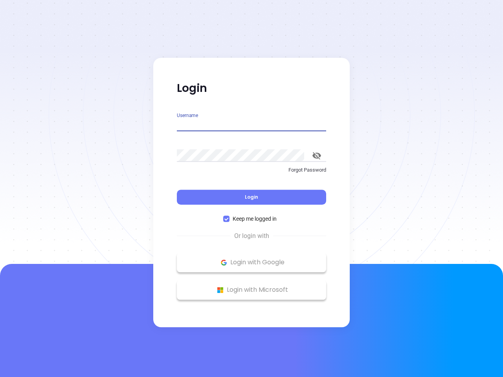 This screenshot has height=377, width=503. I want to click on label: Username, so click(188, 116).